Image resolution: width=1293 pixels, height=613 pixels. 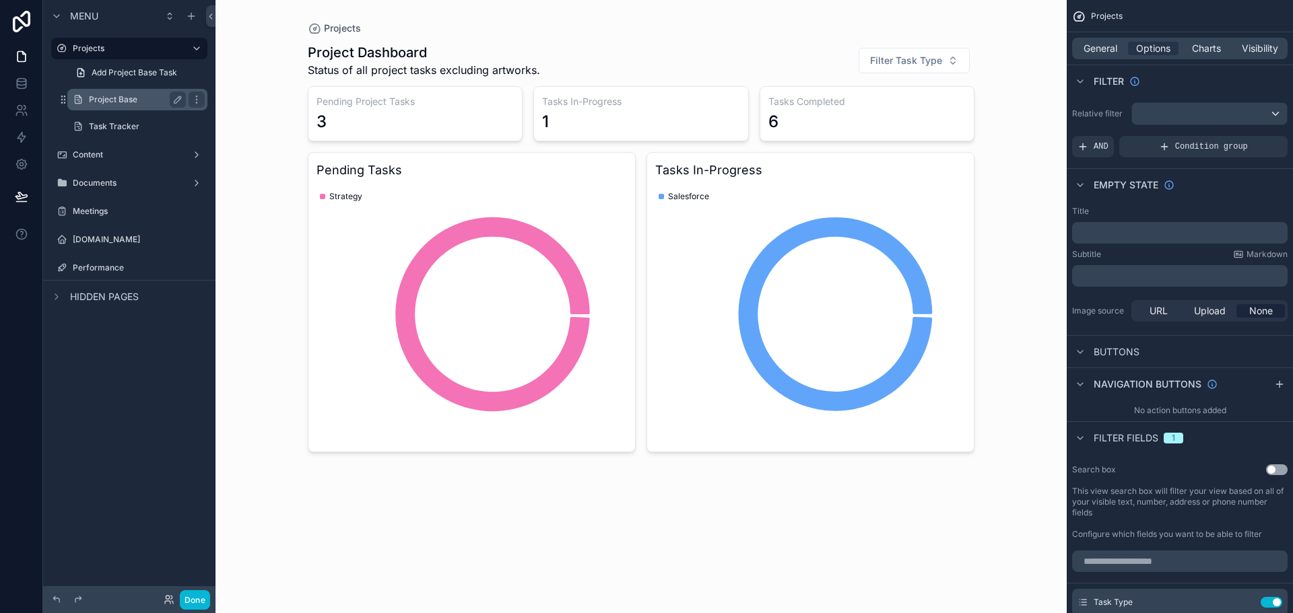 I want to click on label: Relative filter, so click(x=1099, y=114).